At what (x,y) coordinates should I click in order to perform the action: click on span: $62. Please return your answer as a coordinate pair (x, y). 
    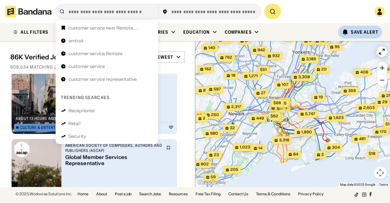
    Looking at the image, I should click on (274, 116).